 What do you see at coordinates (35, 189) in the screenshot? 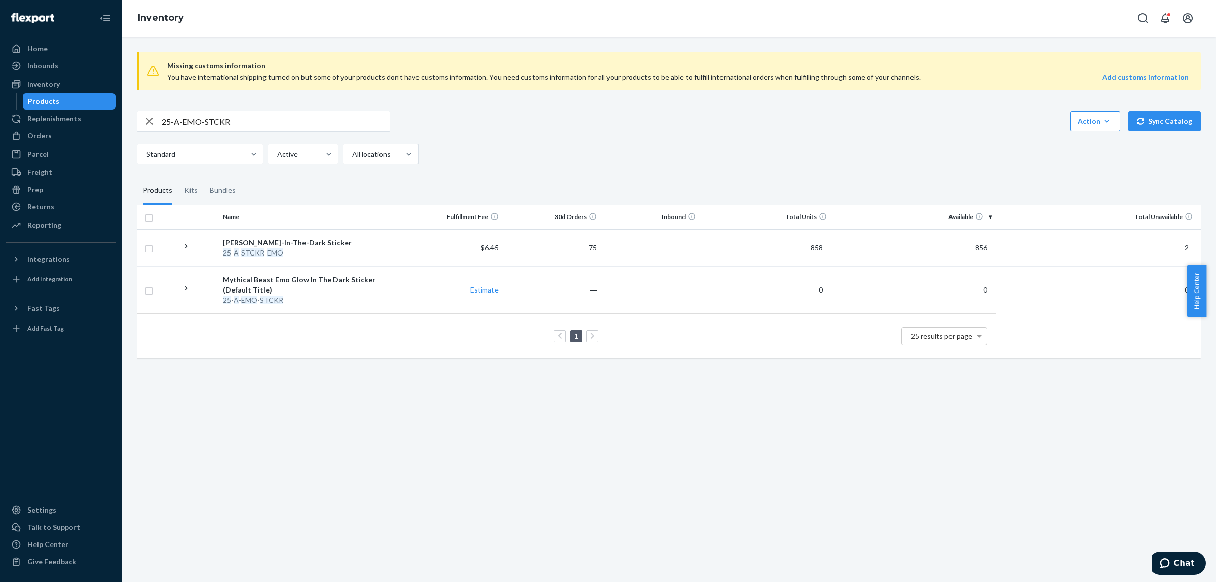
I see `div: Prep` at bounding box center [35, 189].